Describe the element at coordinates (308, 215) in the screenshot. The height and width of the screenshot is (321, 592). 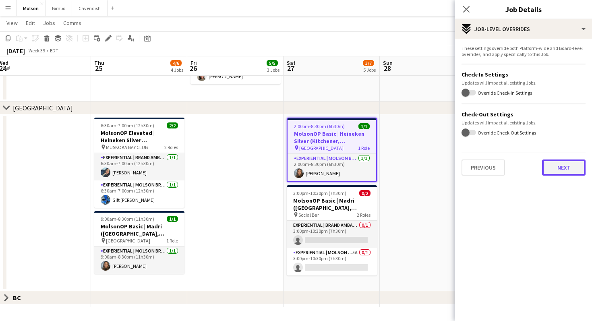
I see `span: Social Bar` at that location.